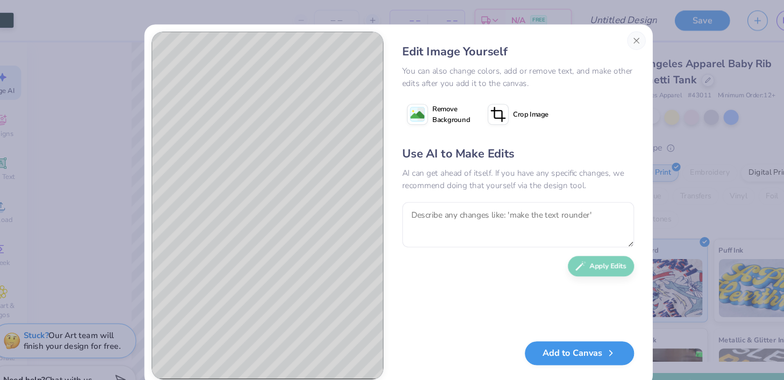 The height and width of the screenshot is (380, 784). I want to click on span: Remove Background, so click(441, 106).